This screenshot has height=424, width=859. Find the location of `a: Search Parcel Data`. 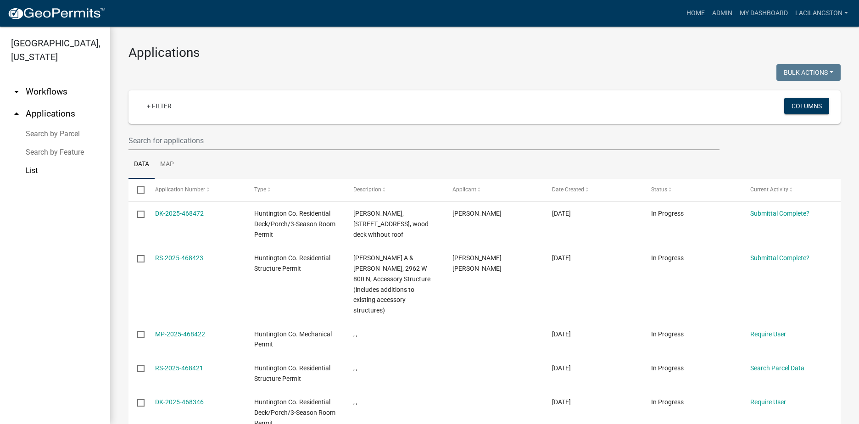

a: Search Parcel Data is located at coordinates (778, 368).